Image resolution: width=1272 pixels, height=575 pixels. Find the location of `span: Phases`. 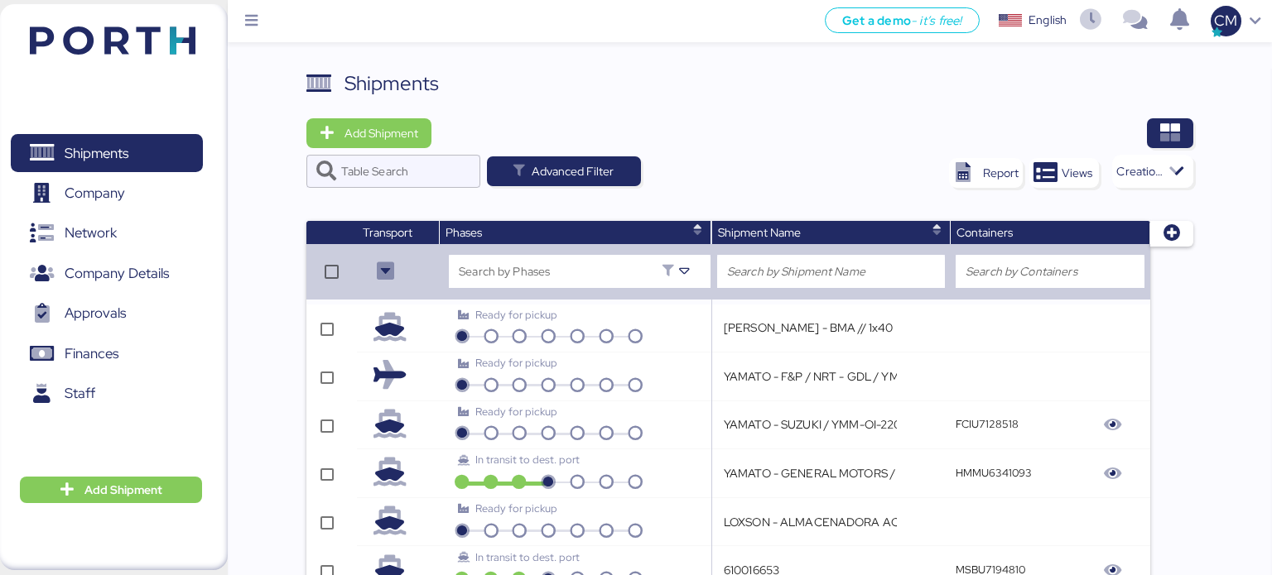

span: Phases is located at coordinates (464, 233).